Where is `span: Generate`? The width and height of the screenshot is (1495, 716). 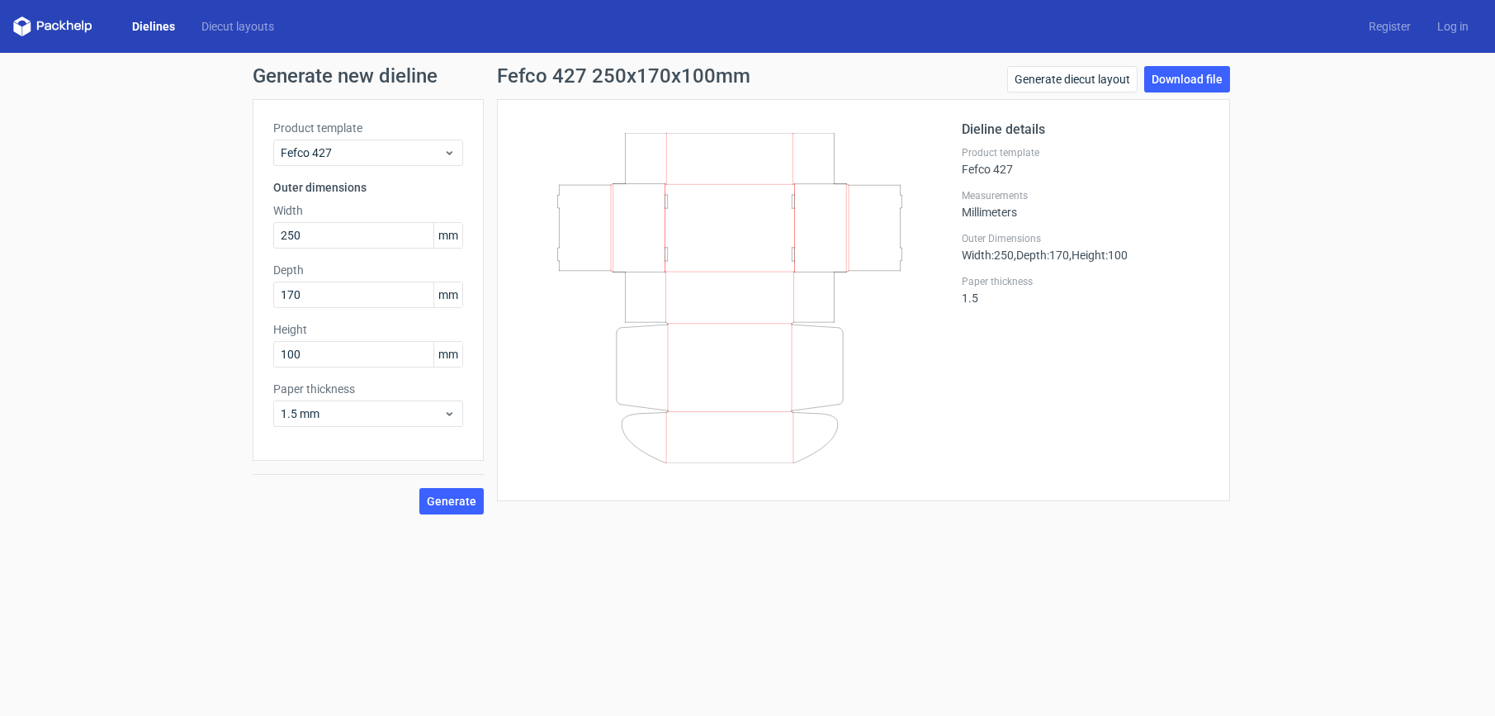
span: Generate is located at coordinates (452, 501).